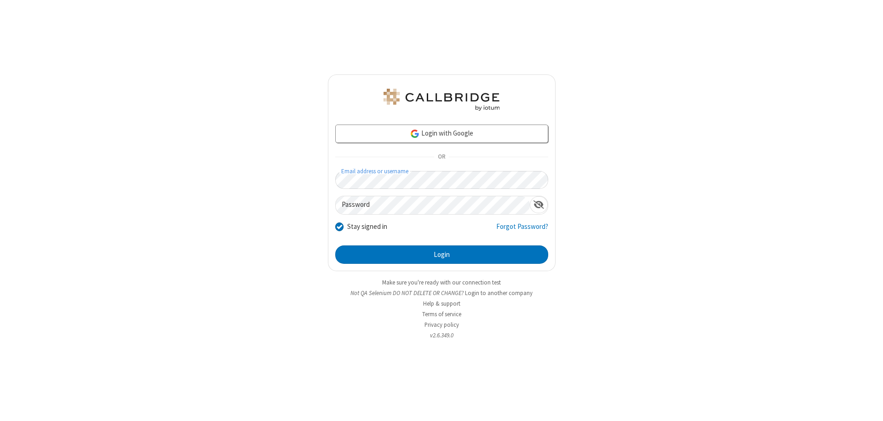  I want to click on a: Make sure you're ready with our connection test, so click(441, 282).